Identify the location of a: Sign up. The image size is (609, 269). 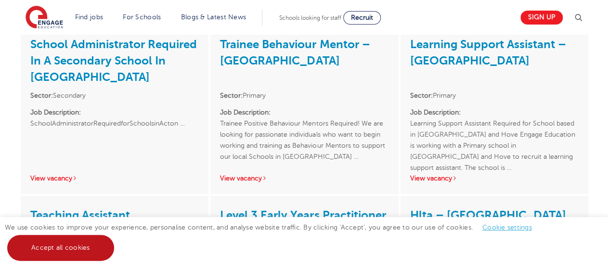
(542, 17).